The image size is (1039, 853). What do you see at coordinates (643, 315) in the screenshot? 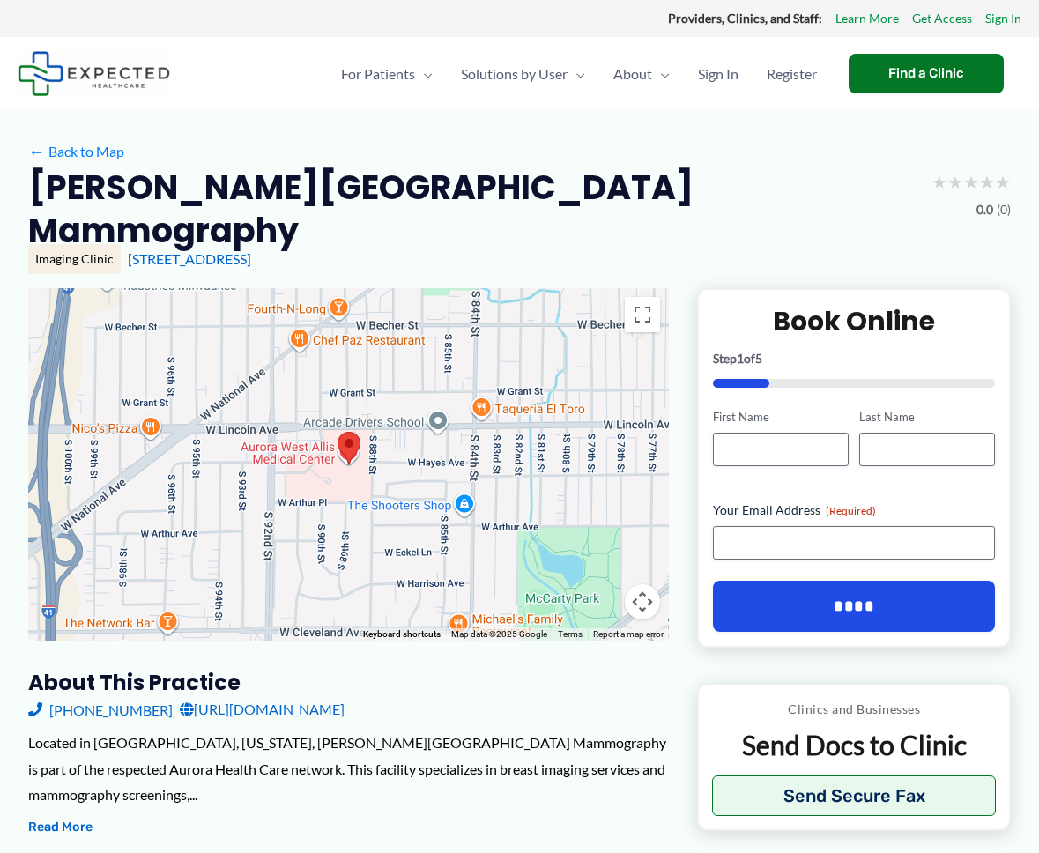
I see `button: Toggle fullscreen view` at bounding box center [643, 315].